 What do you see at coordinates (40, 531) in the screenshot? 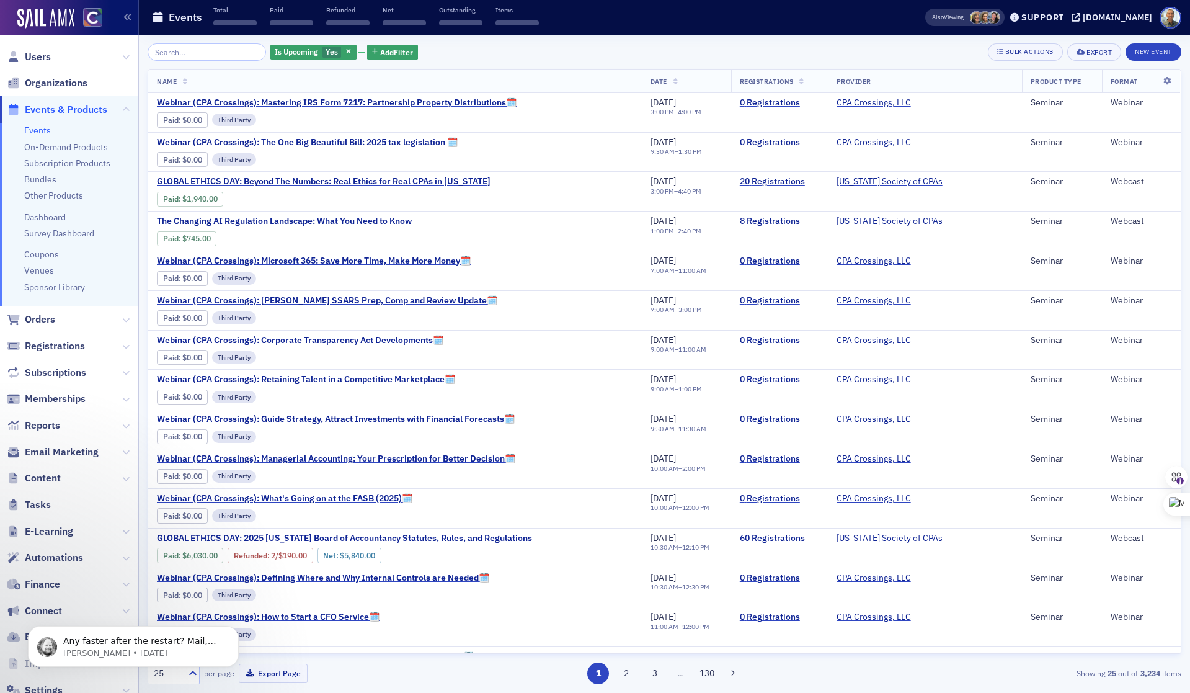
I see `a: E-Learning` at bounding box center [40, 531].